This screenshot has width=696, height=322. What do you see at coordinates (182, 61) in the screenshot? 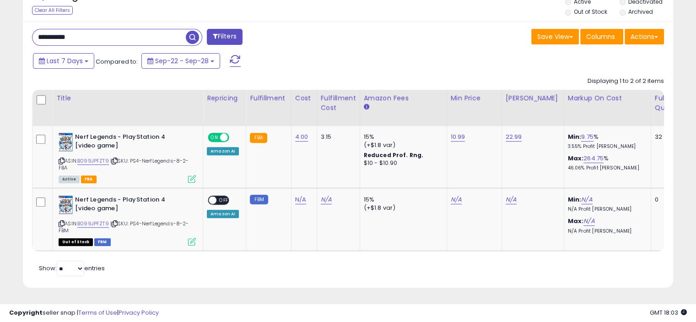
I see `span: Sep-22 - Sep-28` at bounding box center [182, 61].